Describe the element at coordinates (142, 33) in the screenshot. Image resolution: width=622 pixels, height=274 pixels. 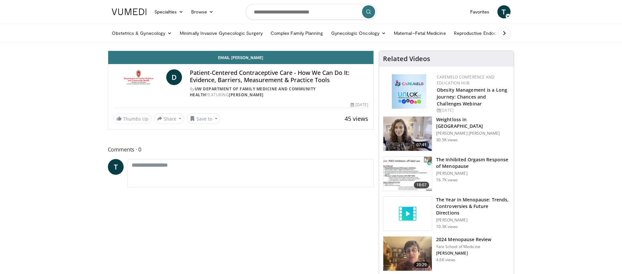
I see `a: Obstetrics & Gynecology` at that location.